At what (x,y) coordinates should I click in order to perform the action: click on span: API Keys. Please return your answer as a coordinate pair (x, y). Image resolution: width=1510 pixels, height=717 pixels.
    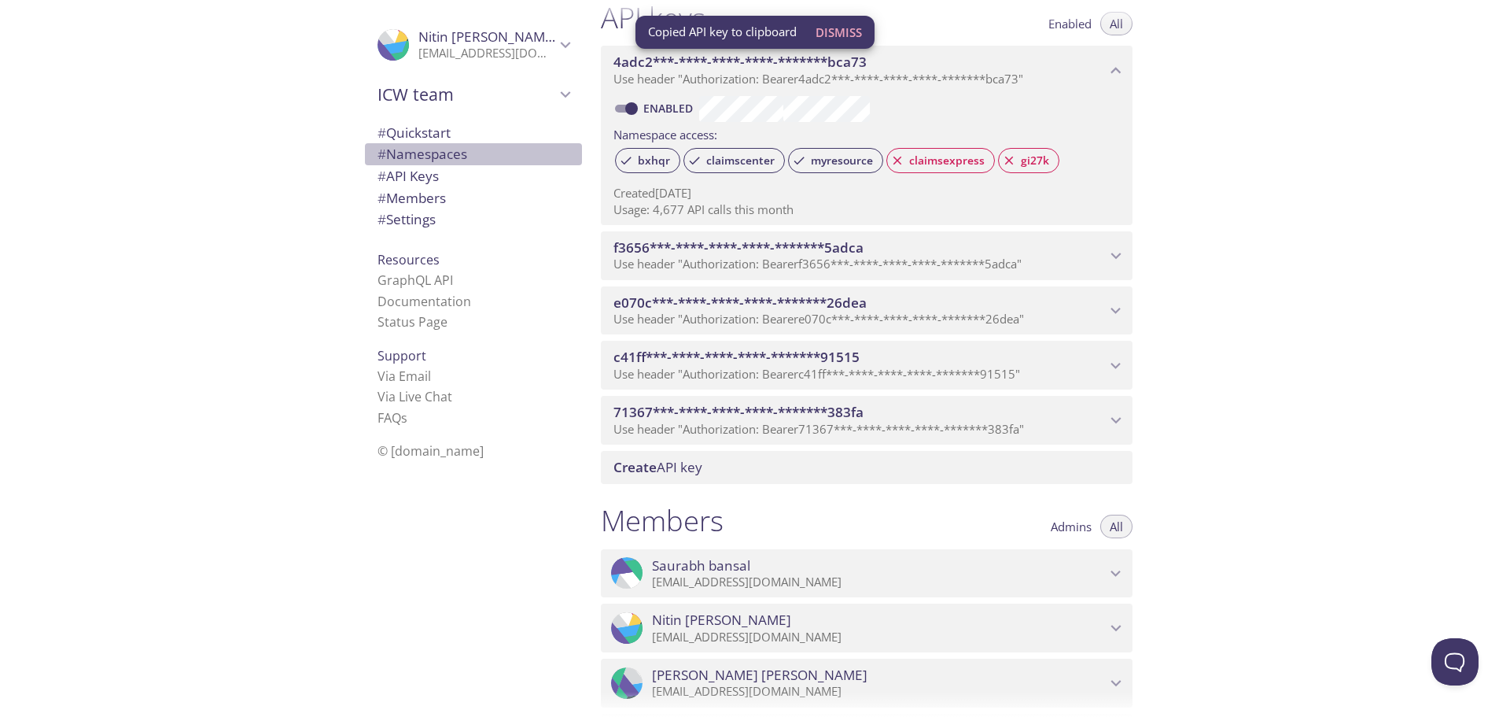
    Looking at the image, I should click on (408, 175).